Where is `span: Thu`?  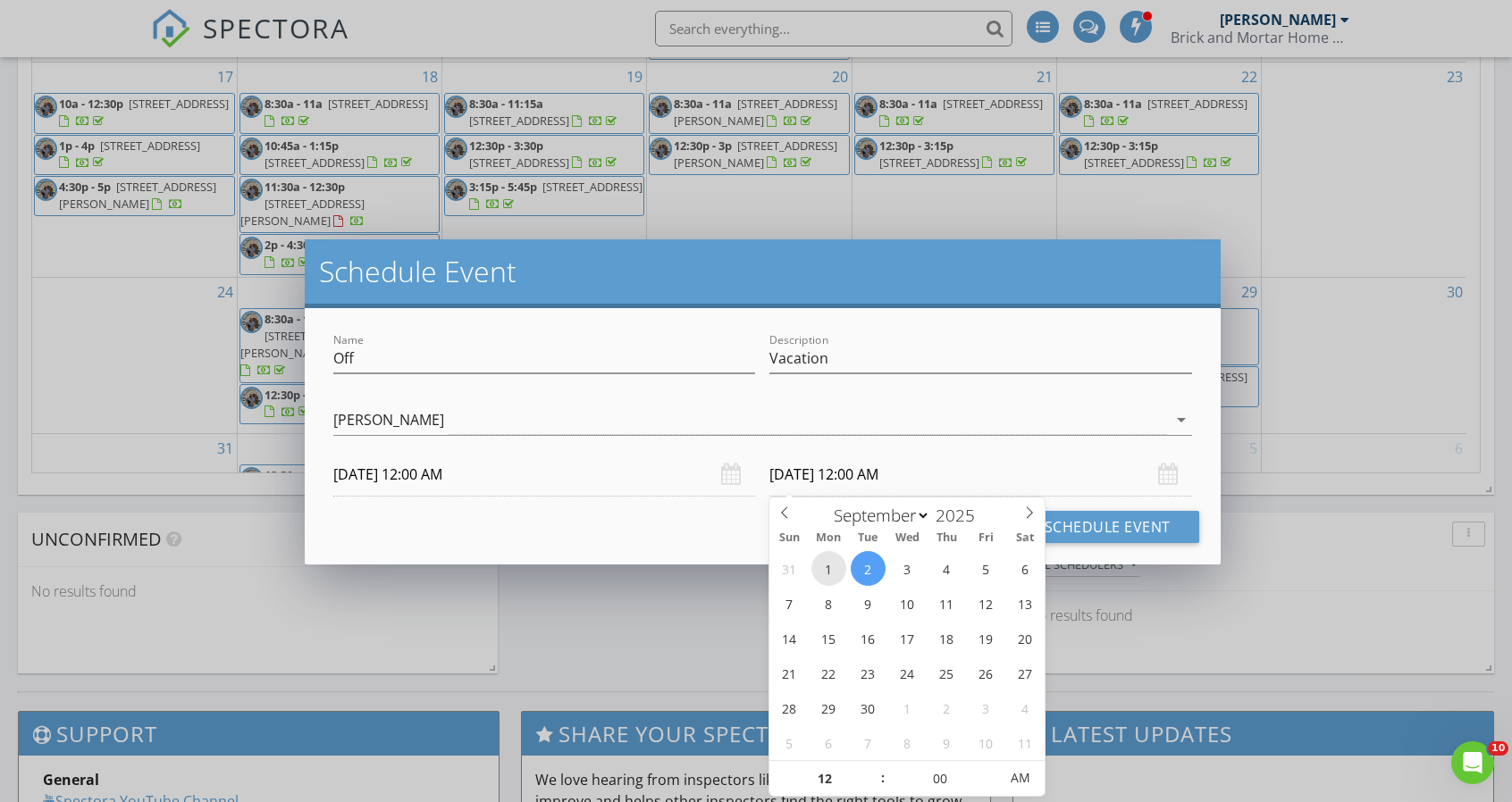 span: Thu is located at coordinates (946, 538).